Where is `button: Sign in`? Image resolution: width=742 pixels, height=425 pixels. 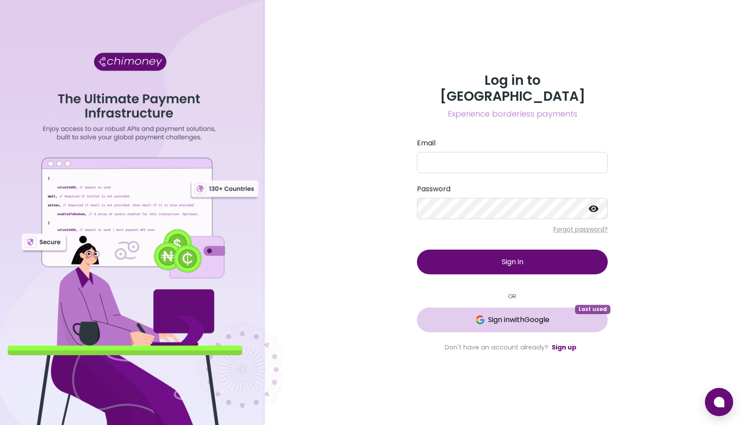 button: Sign in is located at coordinates (512, 262).